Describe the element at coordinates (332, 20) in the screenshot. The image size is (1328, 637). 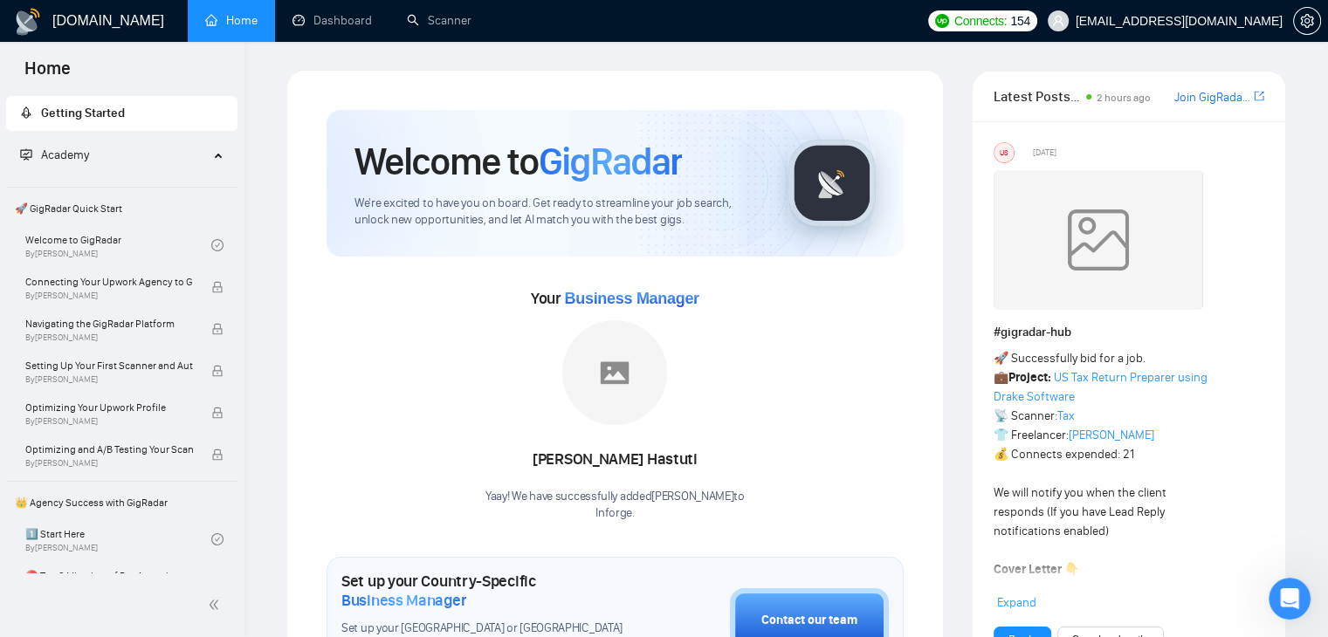
I see `a: dashboardDashboard` at that location.